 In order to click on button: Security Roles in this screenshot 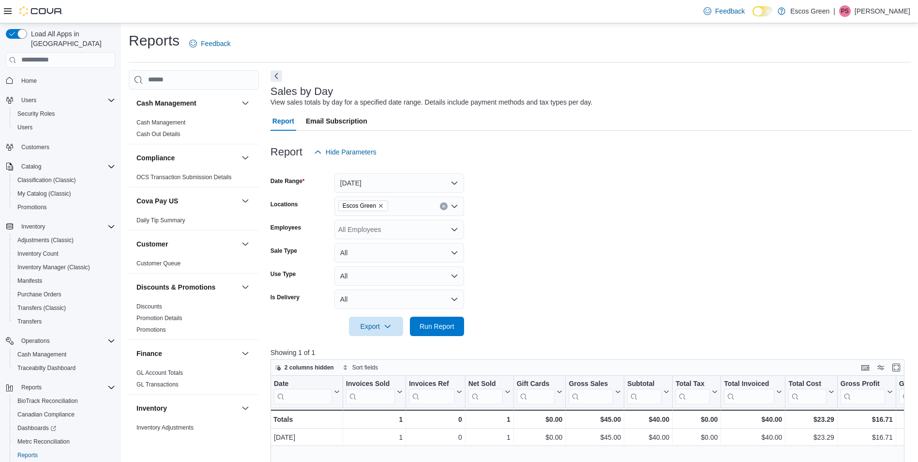, I will do `click(64, 114)`.